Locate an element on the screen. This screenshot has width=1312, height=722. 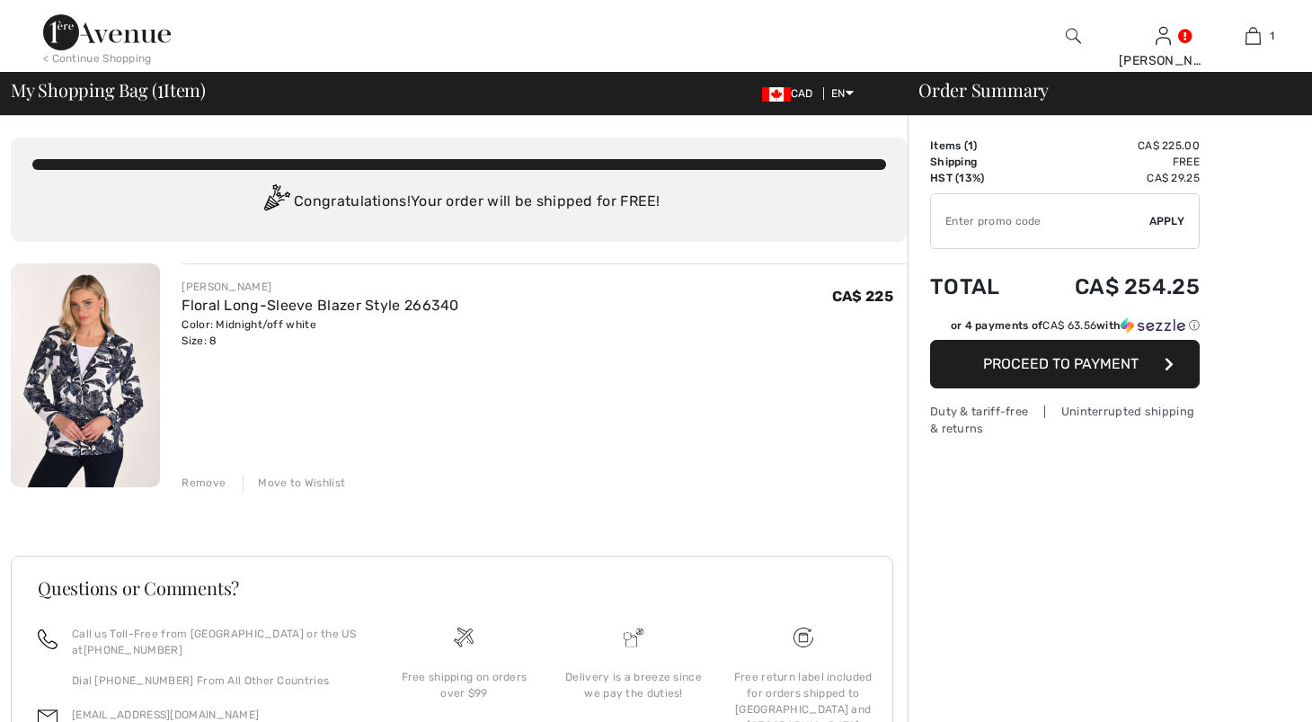
img: 1ère Avenue is located at coordinates (107, 32).